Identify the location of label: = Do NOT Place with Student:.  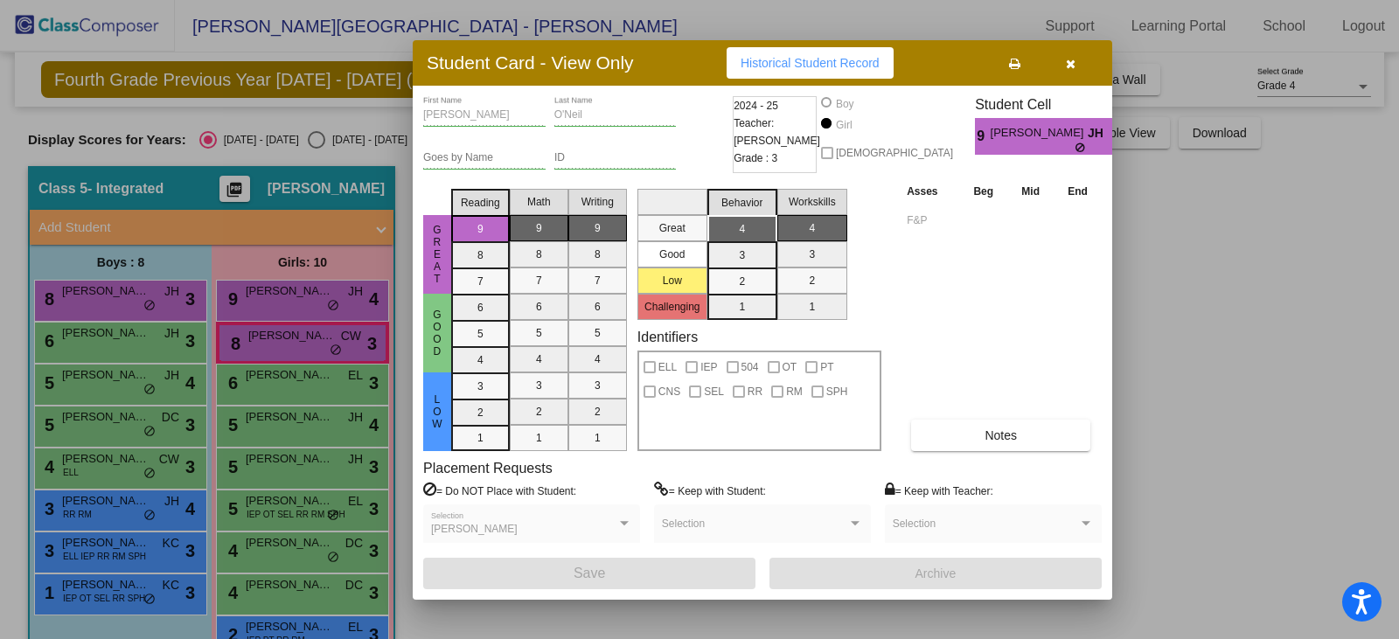
(499, 490).